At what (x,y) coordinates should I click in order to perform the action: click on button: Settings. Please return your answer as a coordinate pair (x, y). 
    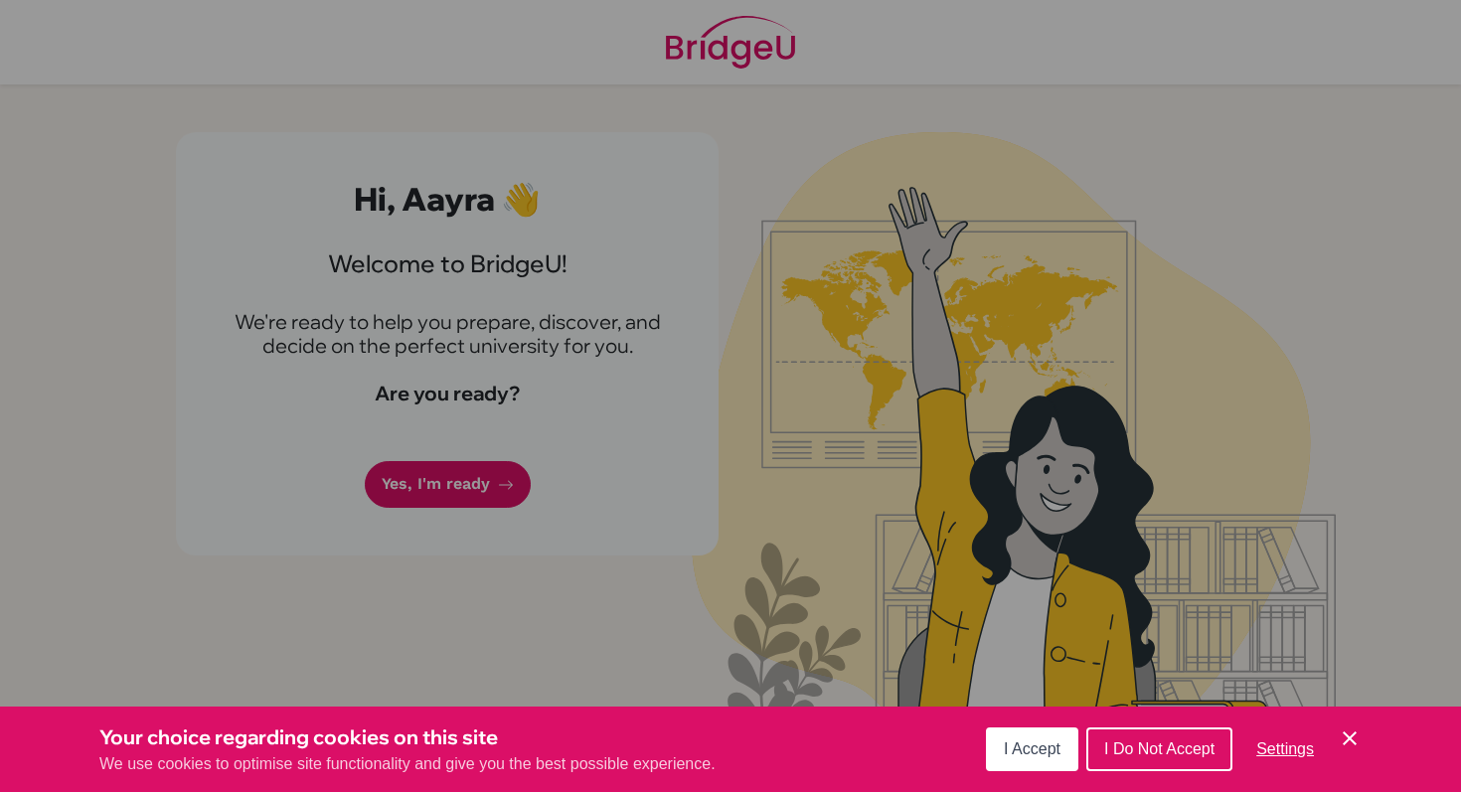
    Looking at the image, I should click on (1285, 749).